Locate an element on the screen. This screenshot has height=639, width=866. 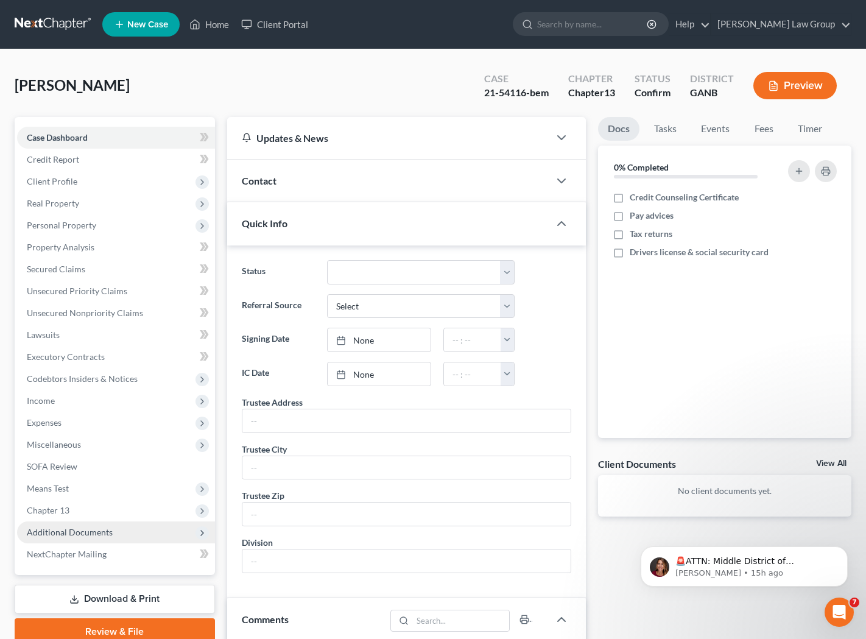
span: Drivers license & social security card is located at coordinates (699, 252).